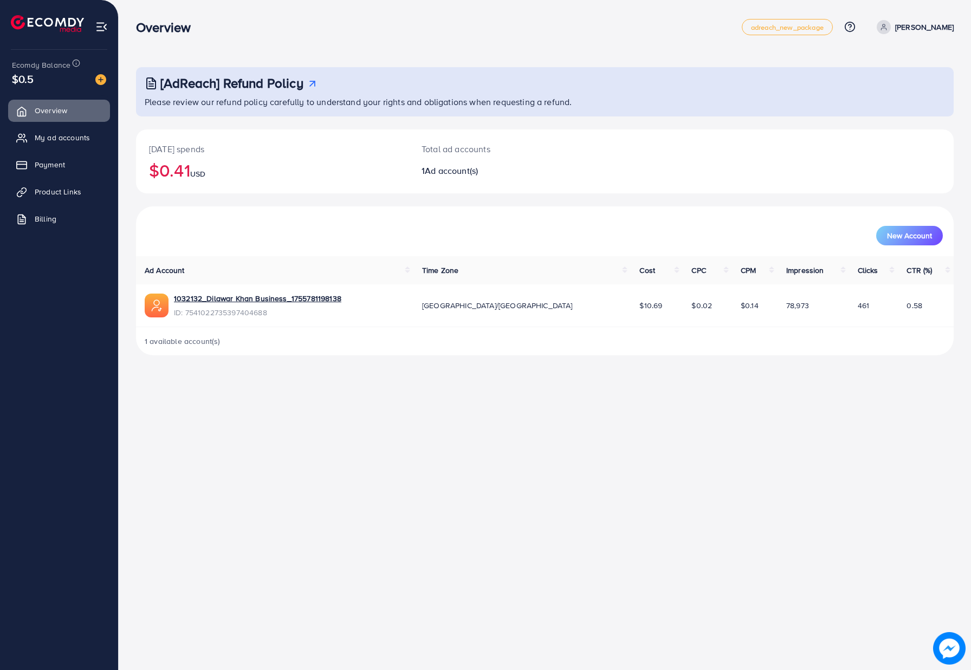  I want to click on span: Clicks, so click(868, 270).